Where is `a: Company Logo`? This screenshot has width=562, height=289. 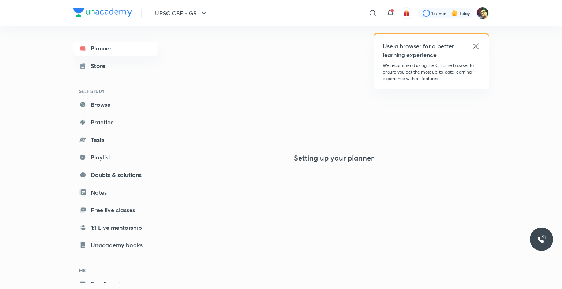 a: Company Logo is located at coordinates (102, 13).